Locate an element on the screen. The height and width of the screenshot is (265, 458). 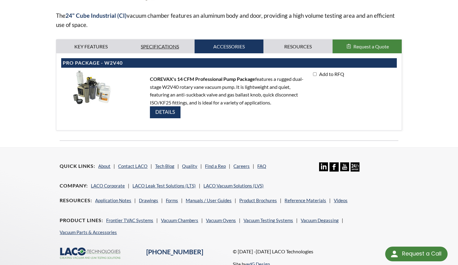
a: Product Brochures is located at coordinates (258, 200).